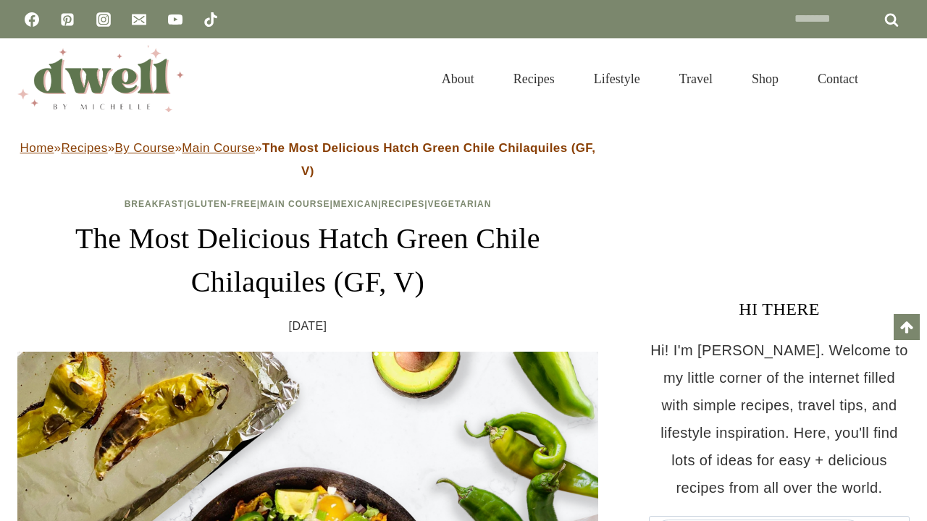 The height and width of the screenshot is (521, 927). What do you see at coordinates (32, 20) in the screenshot?
I see `a: Facebook` at bounding box center [32, 20].